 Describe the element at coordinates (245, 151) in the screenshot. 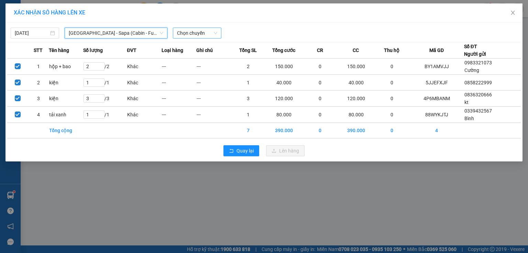

I see `span: Quay lại` at that location.